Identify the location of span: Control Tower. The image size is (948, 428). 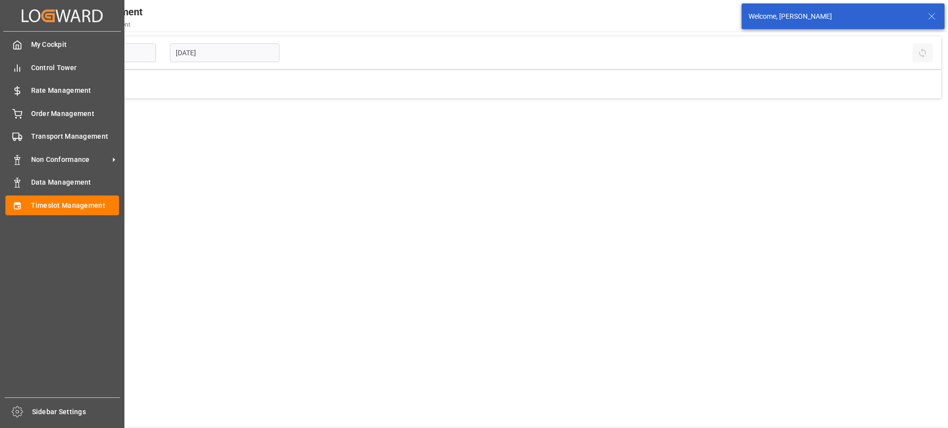
(75, 68).